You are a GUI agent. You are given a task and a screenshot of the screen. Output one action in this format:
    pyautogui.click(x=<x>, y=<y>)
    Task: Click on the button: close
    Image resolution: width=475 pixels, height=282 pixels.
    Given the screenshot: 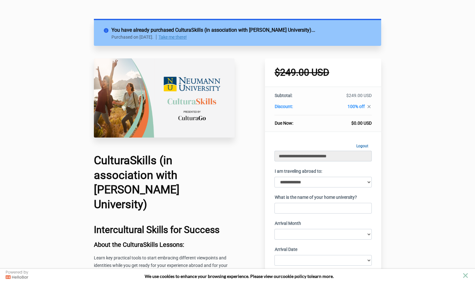 What is the action you would take?
    pyautogui.click(x=465, y=275)
    